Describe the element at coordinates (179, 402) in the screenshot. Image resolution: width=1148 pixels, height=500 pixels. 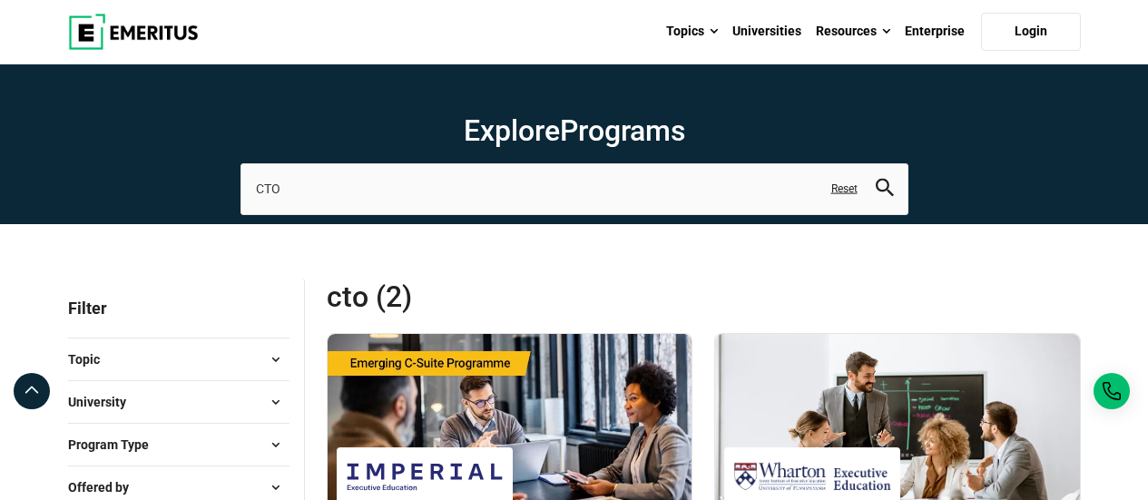
I see `button: University` at that location.